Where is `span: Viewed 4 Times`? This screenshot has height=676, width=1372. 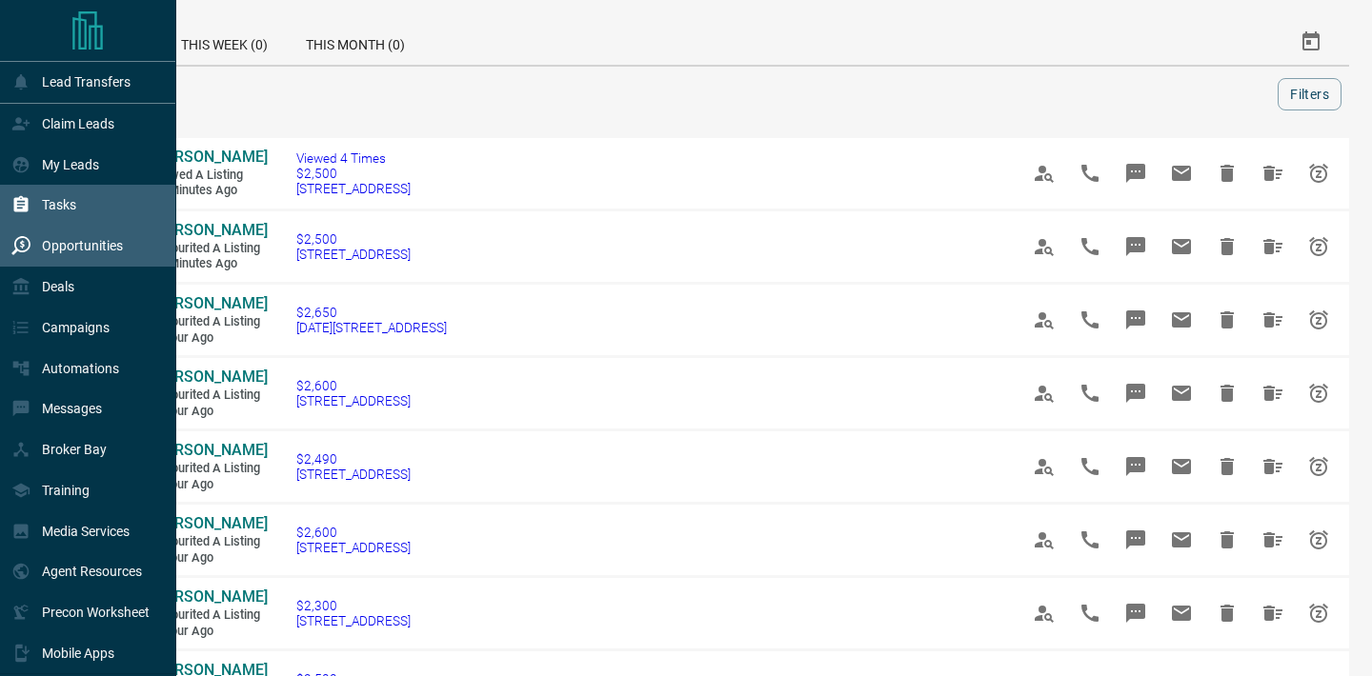 span: Viewed 4 Times is located at coordinates (353, 158).